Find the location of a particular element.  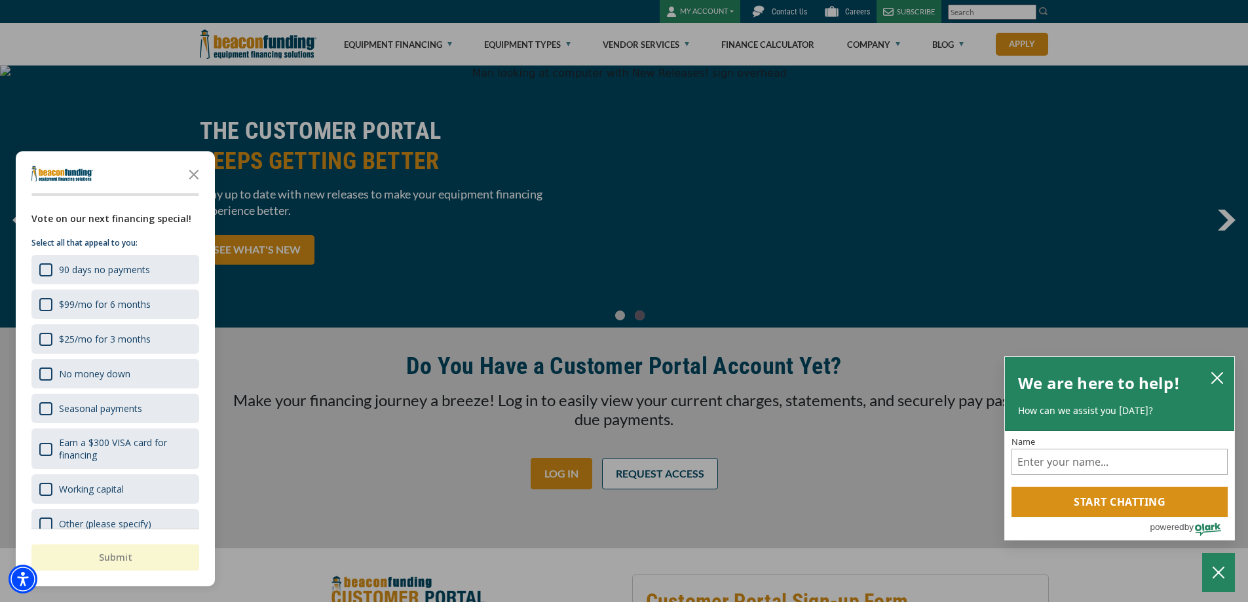

div: Accessibility Menu is located at coordinates (23, 579).